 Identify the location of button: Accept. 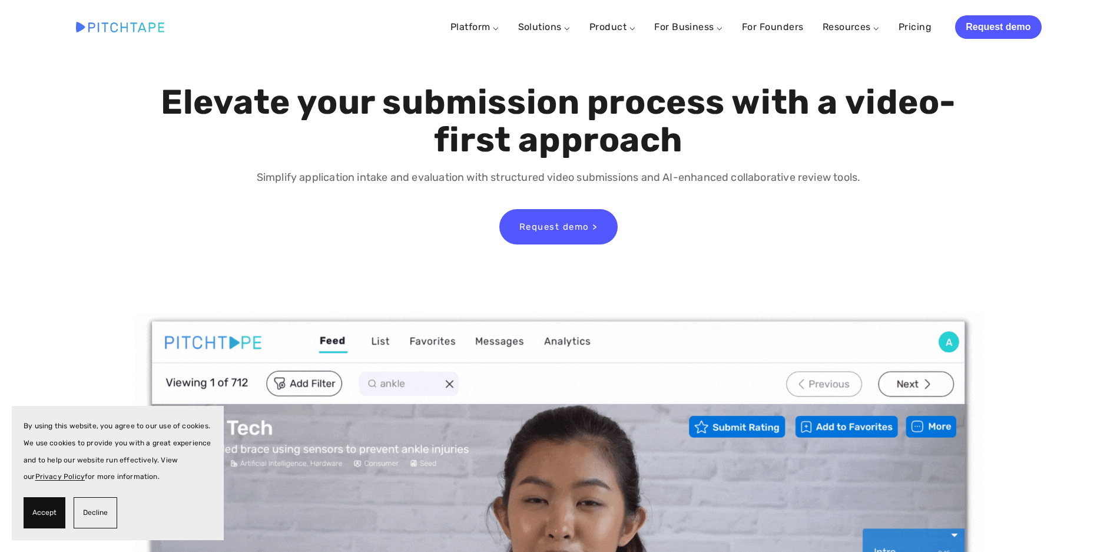
(44, 512).